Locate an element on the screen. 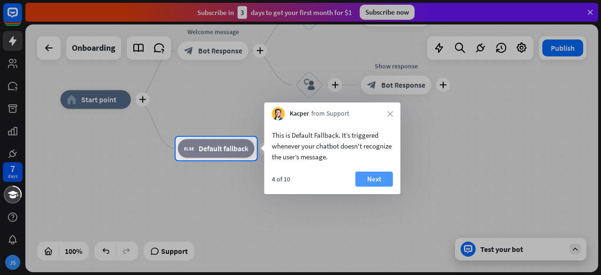  span: Default fallback is located at coordinates (224, 148).